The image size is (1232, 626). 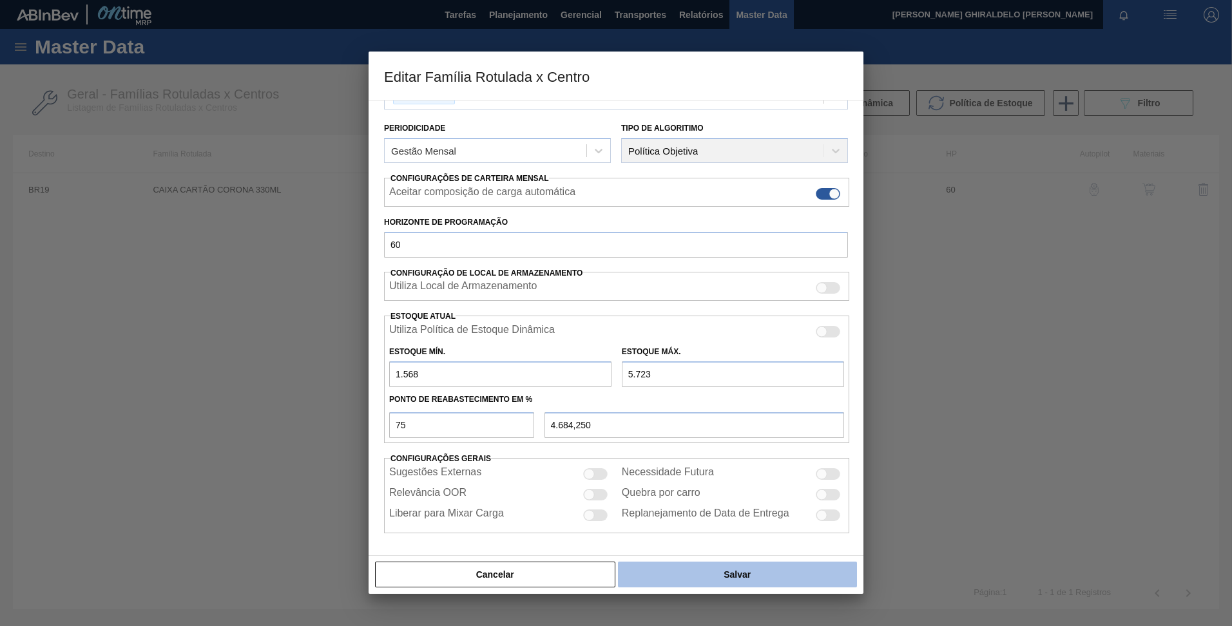 What do you see at coordinates (486, 273) in the screenshot?
I see `span: Configuração de Local de Armazenamento` at bounding box center [486, 273].